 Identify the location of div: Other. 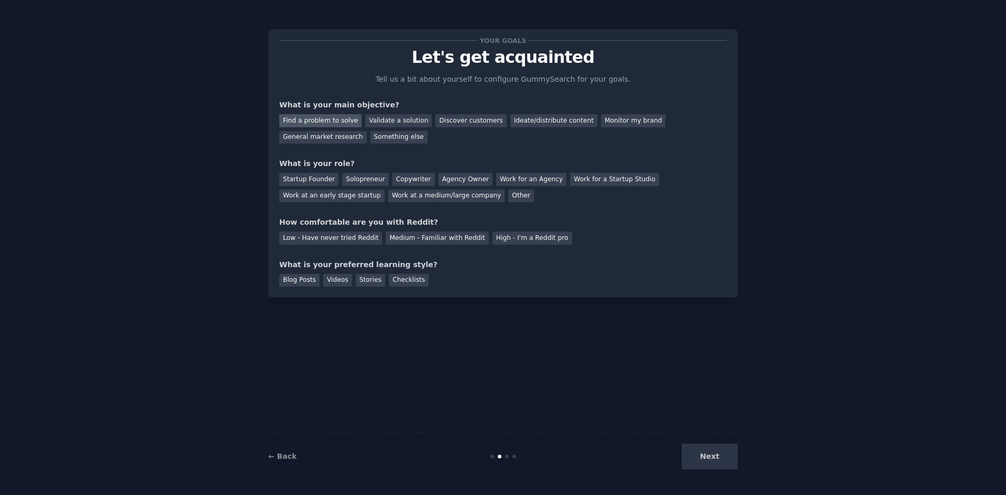
(521, 196).